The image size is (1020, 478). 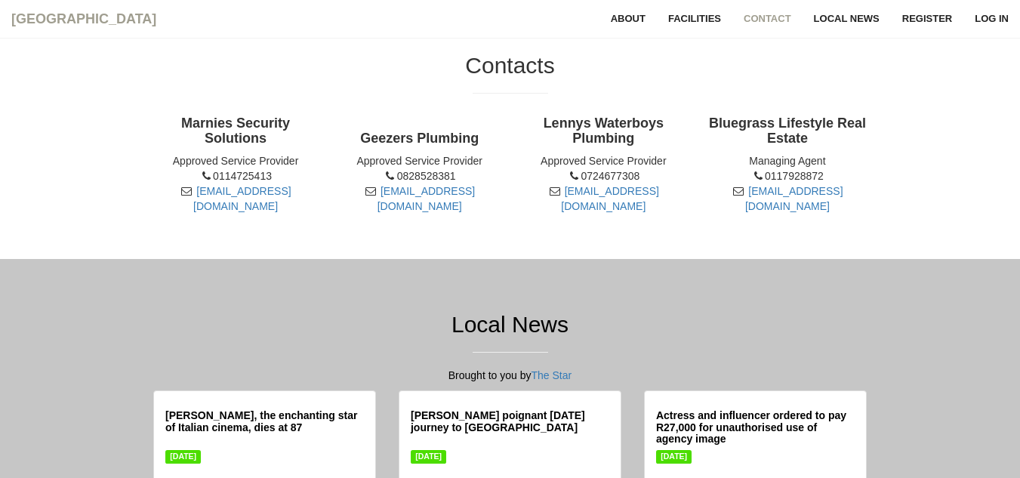 I want to click on li: 0724677308, so click(x=603, y=176).